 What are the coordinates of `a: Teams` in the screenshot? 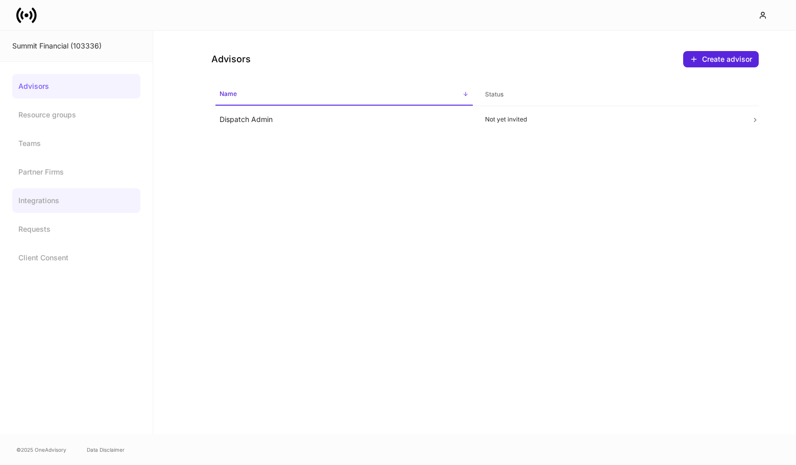 It's located at (76, 144).